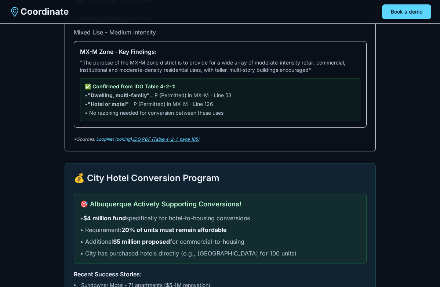 The height and width of the screenshot is (287, 440). I want to click on h3: 🎯 Albuquerque Actively Supporting Conversions!, so click(220, 204).